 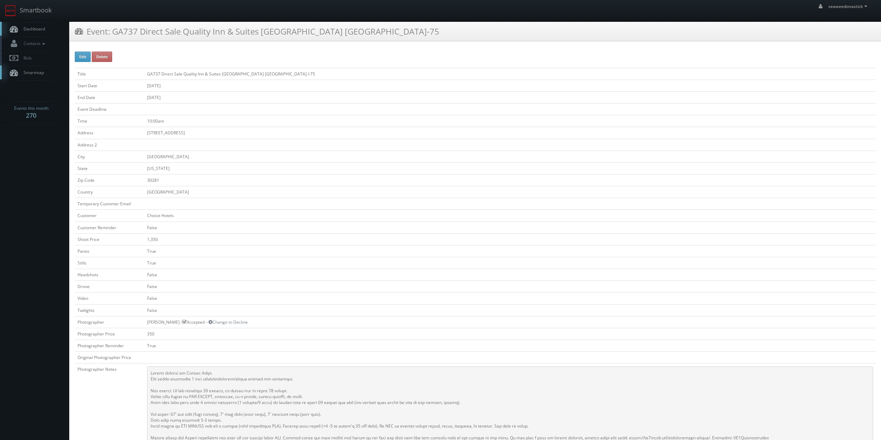 What do you see at coordinates (109, 168) in the screenshot?
I see `td: State` at bounding box center [109, 168].